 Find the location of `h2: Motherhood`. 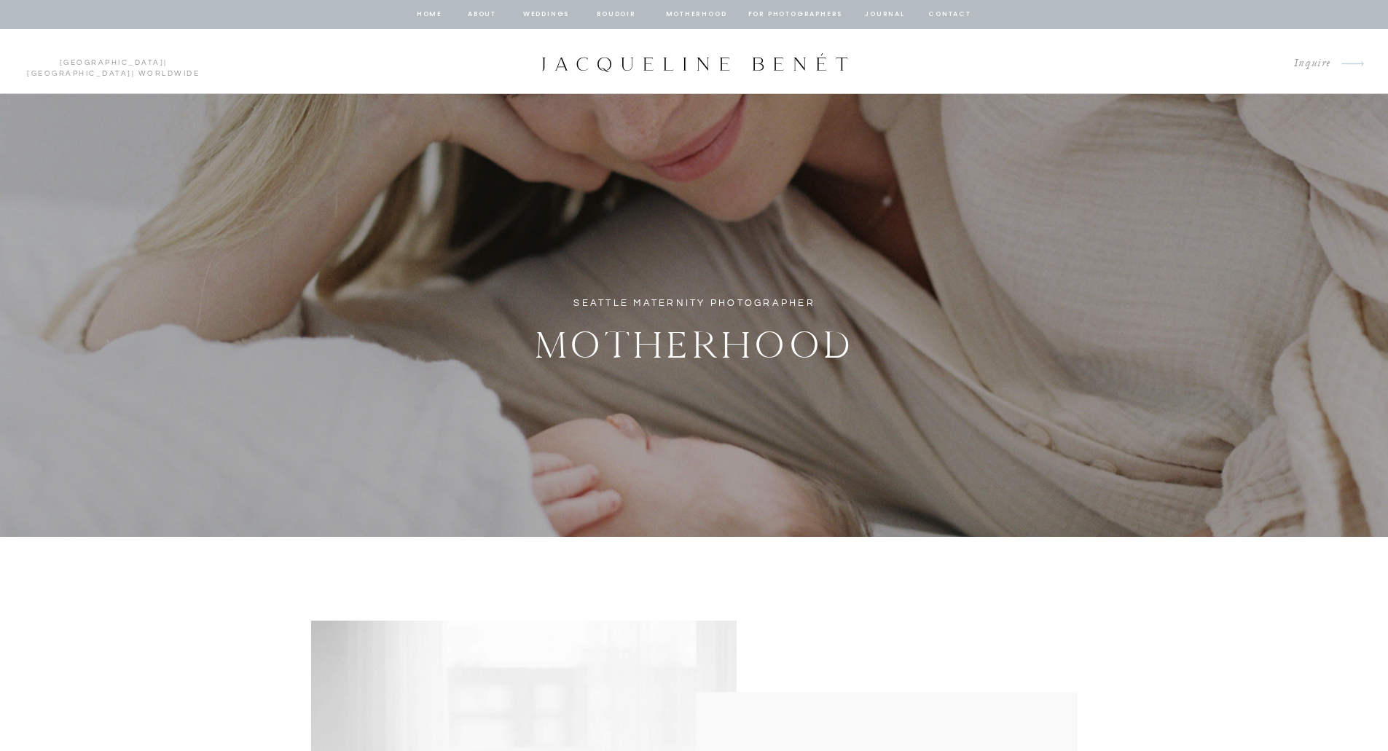

h2: Motherhood is located at coordinates (694, 341).